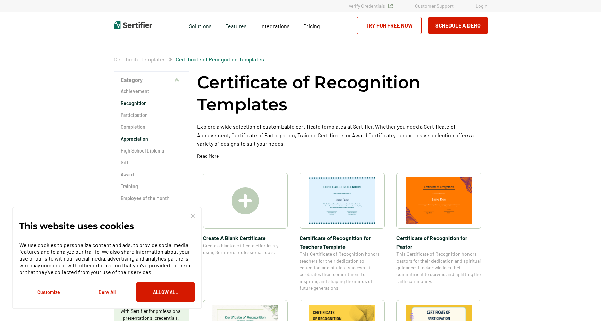 Image resolution: width=601 pixels, height=321 pixels. I want to click on a: Gift, so click(151, 163).